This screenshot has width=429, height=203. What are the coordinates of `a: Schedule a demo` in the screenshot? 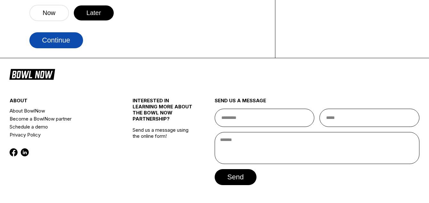 It's located at (61, 127).